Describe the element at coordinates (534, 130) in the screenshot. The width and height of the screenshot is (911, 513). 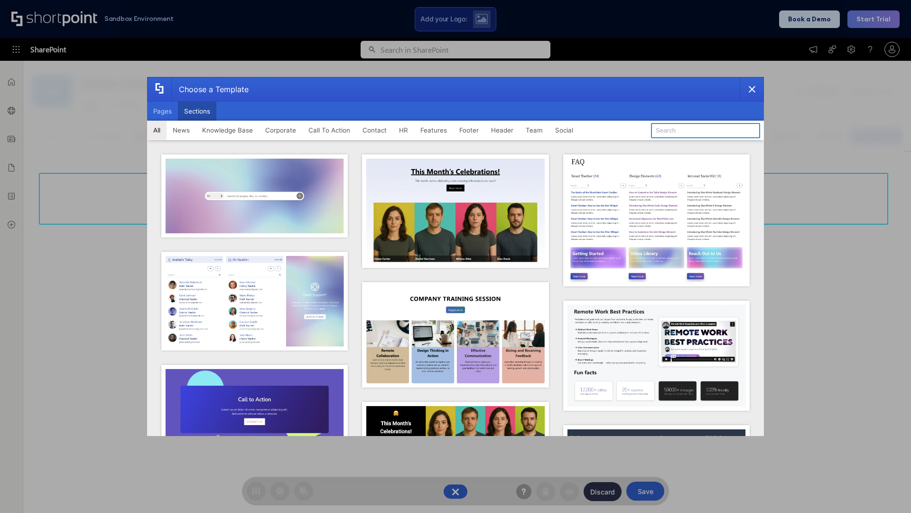
I see `button: Team` at that location.